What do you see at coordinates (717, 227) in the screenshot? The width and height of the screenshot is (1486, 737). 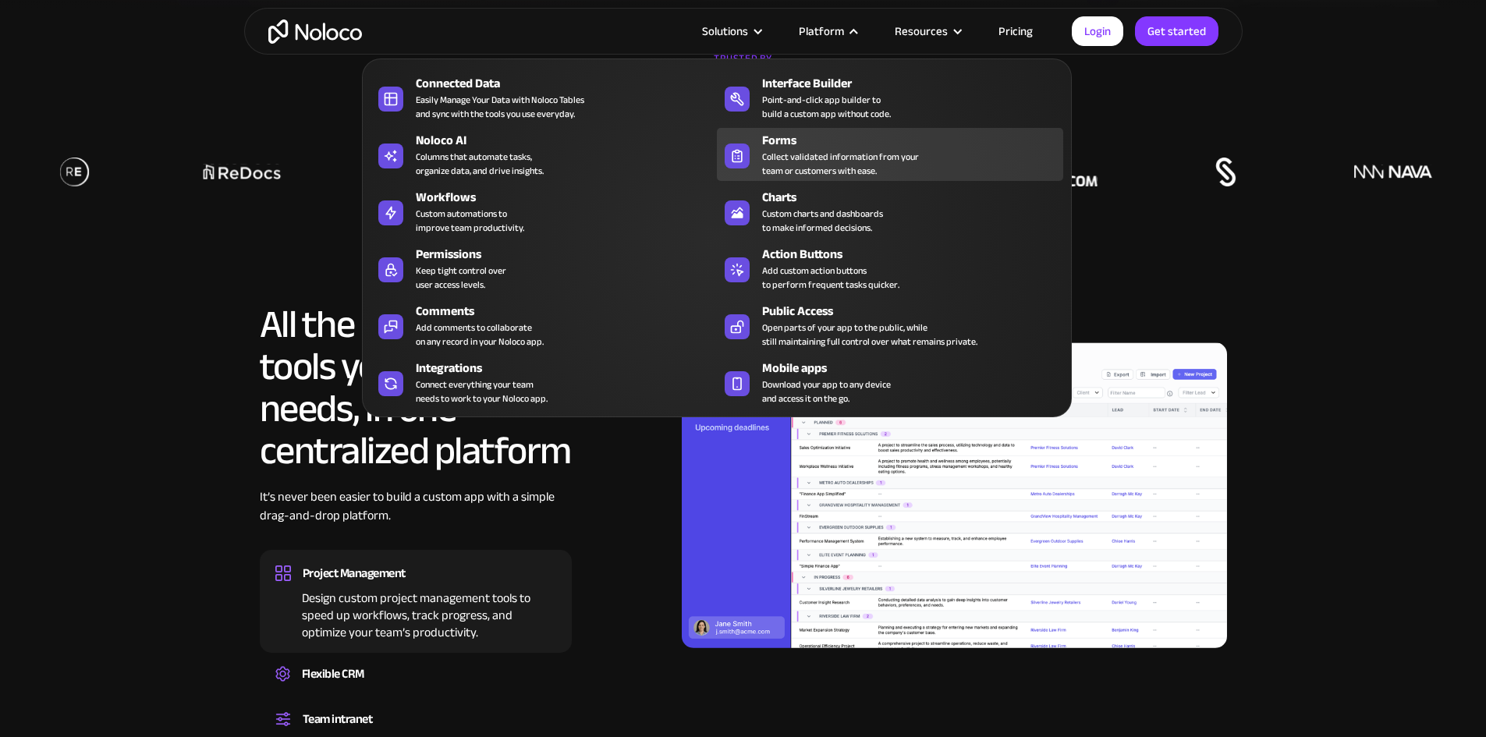 I see `nav: Platform` at bounding box center [717, 227].